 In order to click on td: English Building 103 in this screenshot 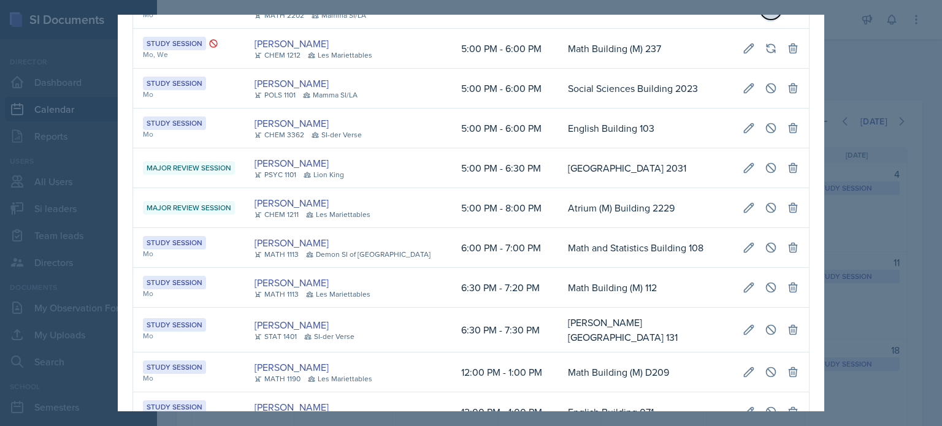, I will do `click(645, 128)`.